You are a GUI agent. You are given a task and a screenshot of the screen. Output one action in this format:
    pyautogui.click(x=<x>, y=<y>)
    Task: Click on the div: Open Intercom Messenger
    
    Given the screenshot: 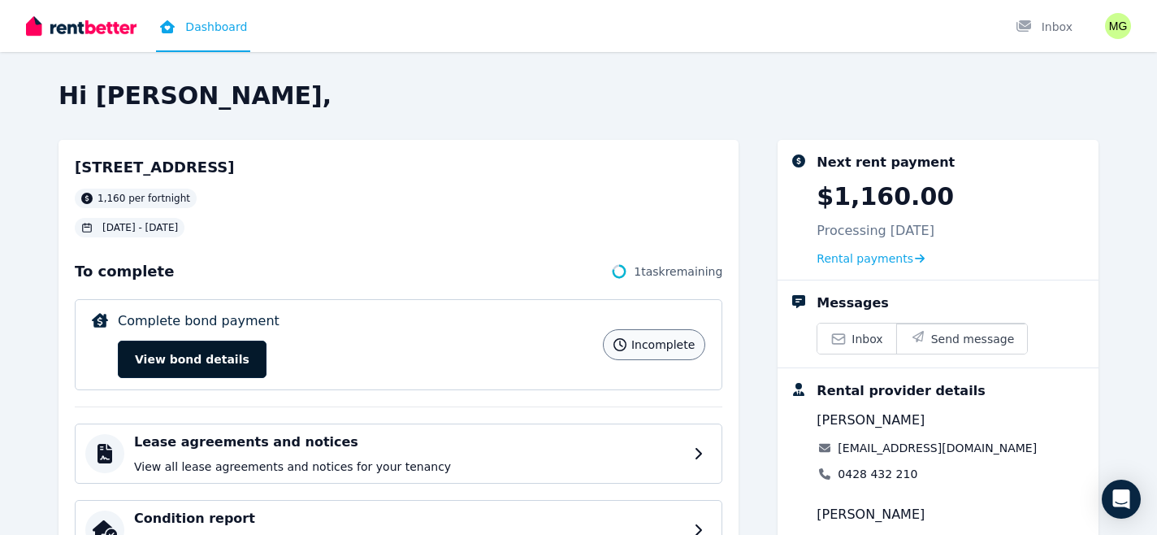 What is the action you would take?
    pyautogui.click(x=1121, y=499)
    